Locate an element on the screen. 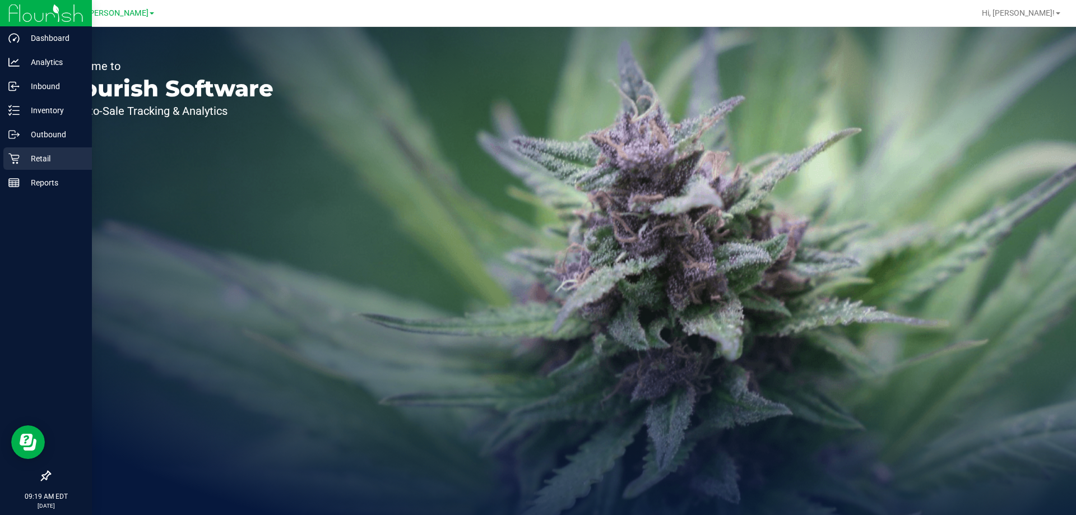 Image resolution: width=1076 pixels, height=515 pixels. p: Outbound is located at coordinates (53, 135).